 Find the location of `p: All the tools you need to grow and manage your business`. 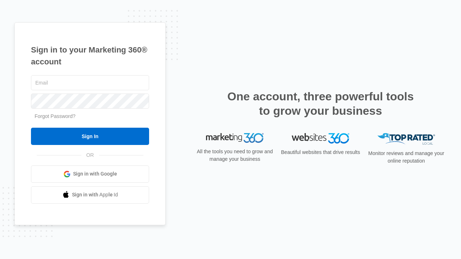

p: All the tools you need to grow and manage your business is located at coordinates (235, 156).